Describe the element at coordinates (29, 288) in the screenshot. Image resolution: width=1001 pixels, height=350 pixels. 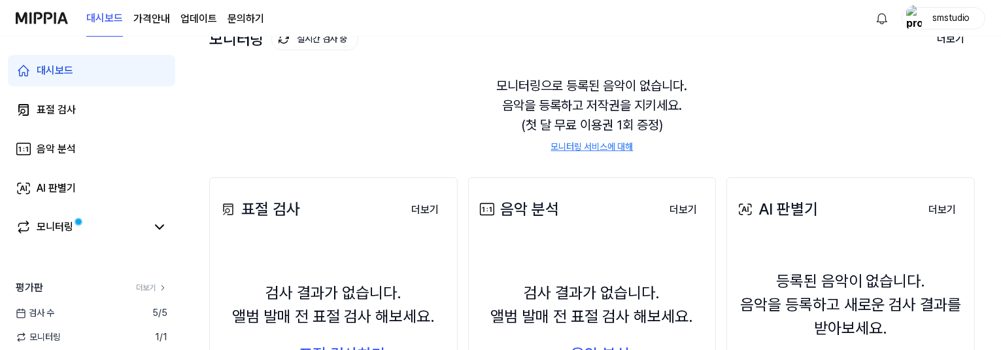
I see `span: 평가판` at that location.